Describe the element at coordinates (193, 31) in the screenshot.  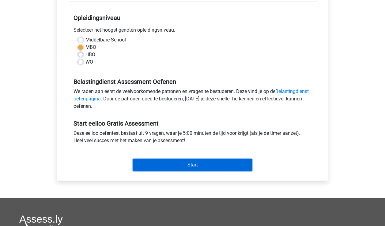
I see `div: Selecteer het hoogst genoten opleidingsniveau.` at that location.